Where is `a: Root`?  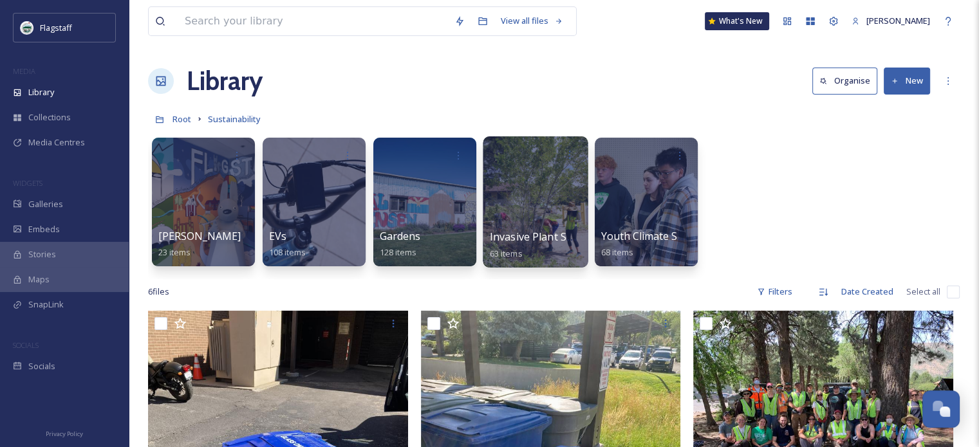
a: Root is located at coordinates (182, 119).